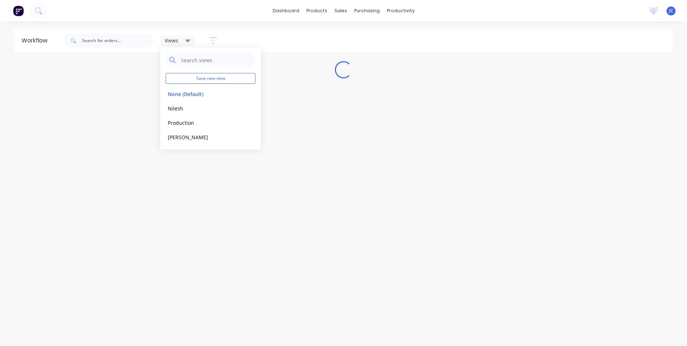 The width and height of the screenshot is (687, 346). Describe the element at coordinates (204, 94) in the screenshot. I see `button: None (Default)` at that location.